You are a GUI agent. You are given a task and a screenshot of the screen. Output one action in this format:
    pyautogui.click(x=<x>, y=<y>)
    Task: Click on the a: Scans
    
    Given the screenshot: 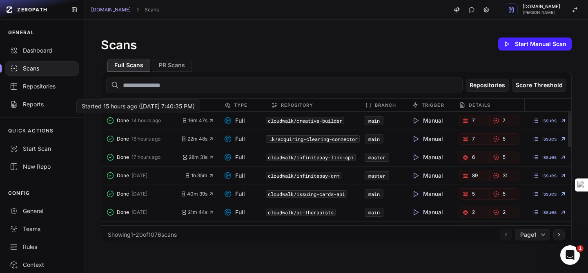 What is the action you would take?
    pyautogui.click(x=151, y=10)
    